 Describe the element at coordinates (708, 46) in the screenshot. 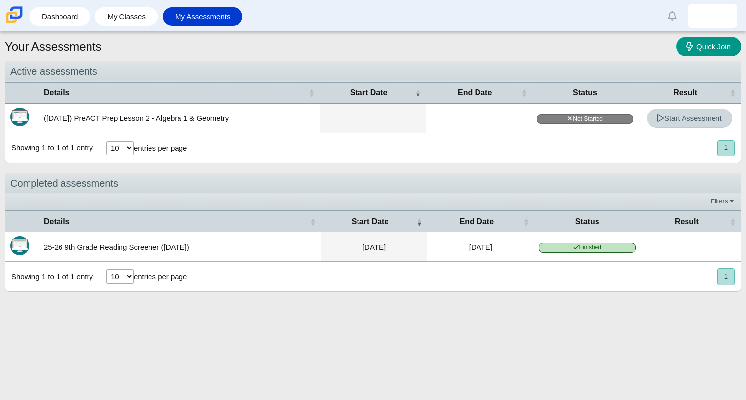

I see `a: Quick Join` at that location.